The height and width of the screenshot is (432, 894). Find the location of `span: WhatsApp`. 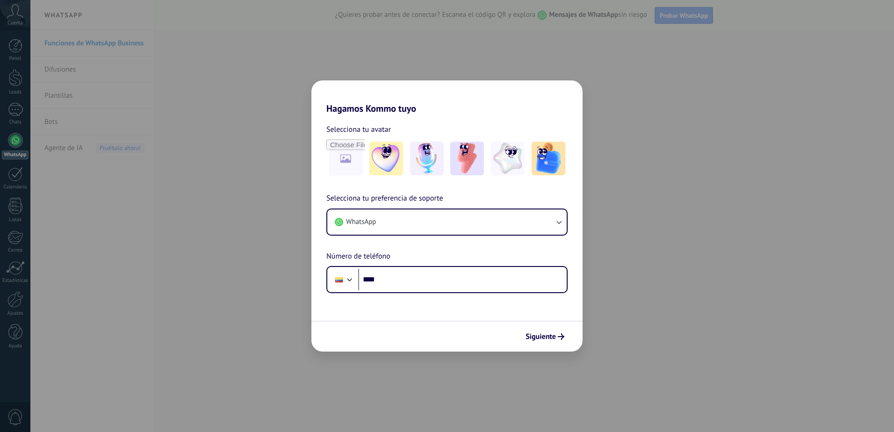

span: WhatsApp is located at coordinates (361, 222).